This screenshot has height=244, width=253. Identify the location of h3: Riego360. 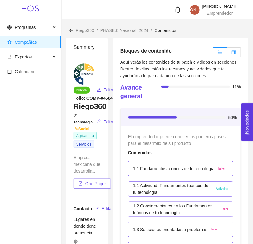
(94, 107).